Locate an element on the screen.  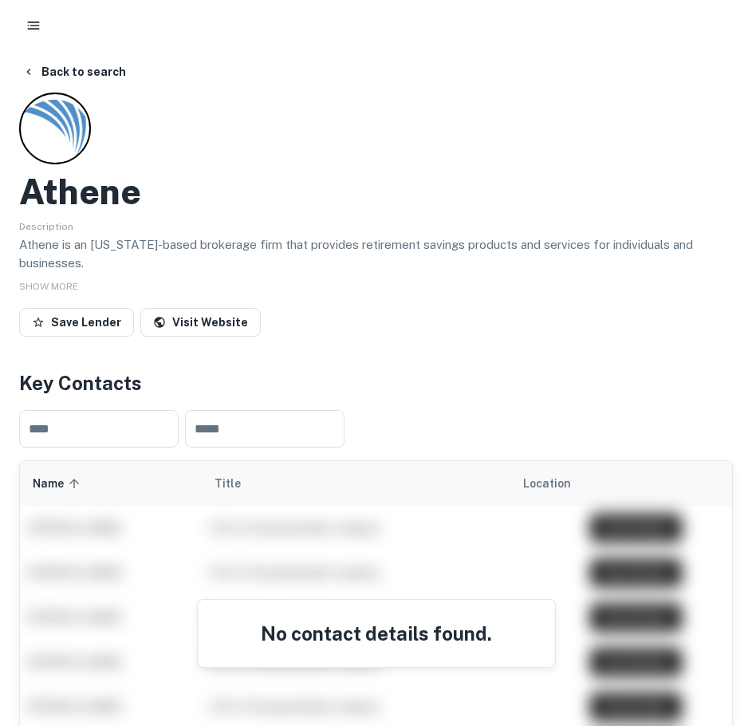
h4: Key Contacts is located at coordinates (376, 383).